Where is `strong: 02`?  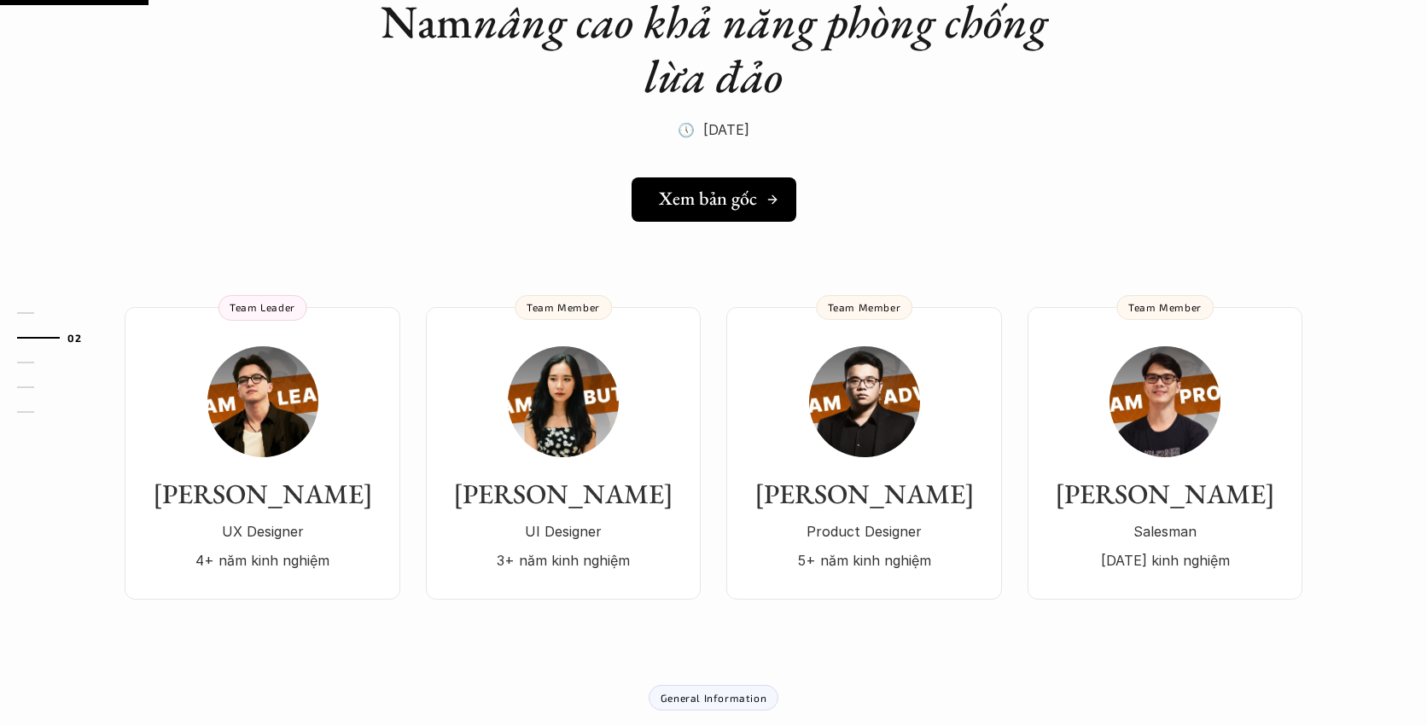 strong: 02 is located at coordinates (74, 338).